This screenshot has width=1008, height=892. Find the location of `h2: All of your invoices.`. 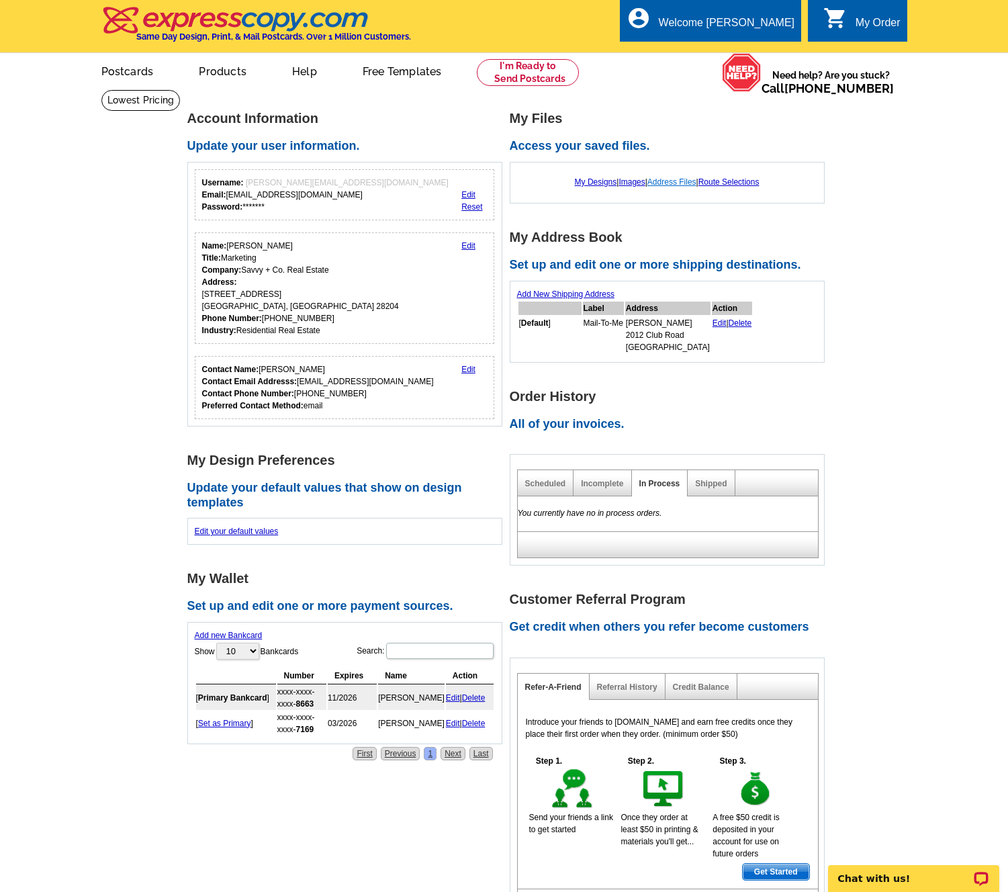

h2: All of your invoices. is located at coordinates (671, 425).